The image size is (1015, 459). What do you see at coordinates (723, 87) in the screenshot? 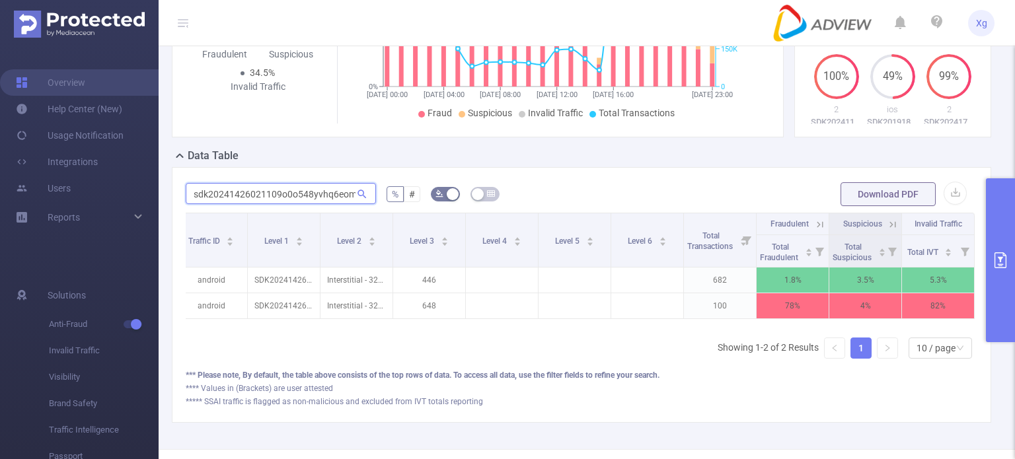
I see `tspan: 0` at bounding box center [723, 87].